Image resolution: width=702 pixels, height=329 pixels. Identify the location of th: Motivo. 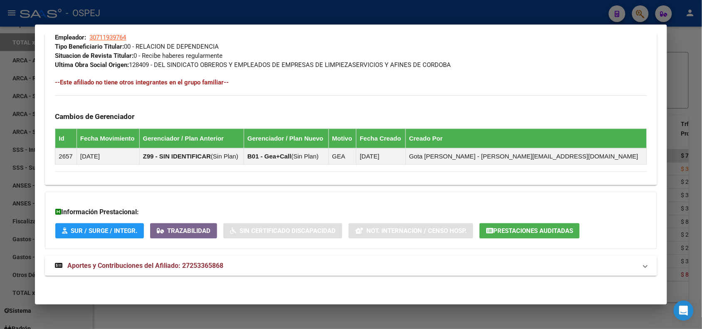
(343, 138).